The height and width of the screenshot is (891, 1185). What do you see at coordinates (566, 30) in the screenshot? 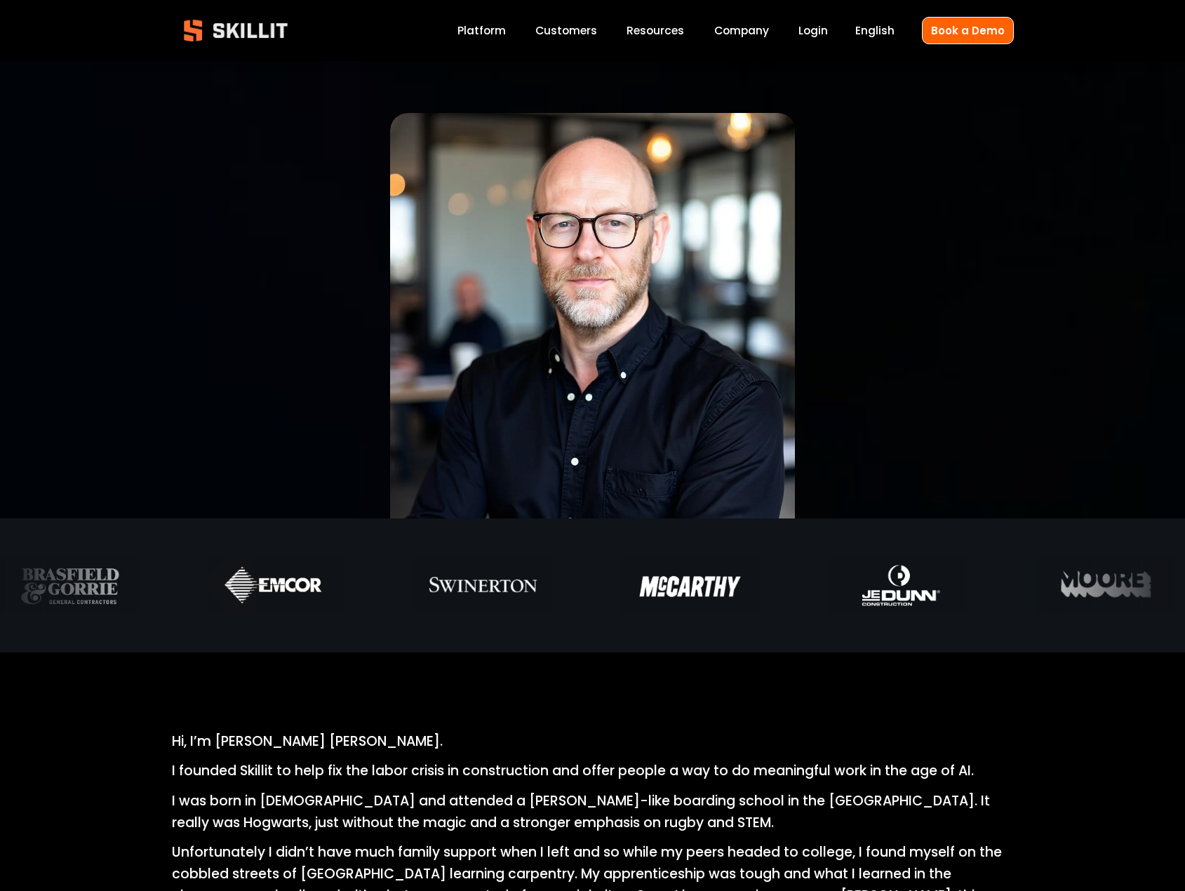
I see `a: Customers` at bounding box center [566, 30].